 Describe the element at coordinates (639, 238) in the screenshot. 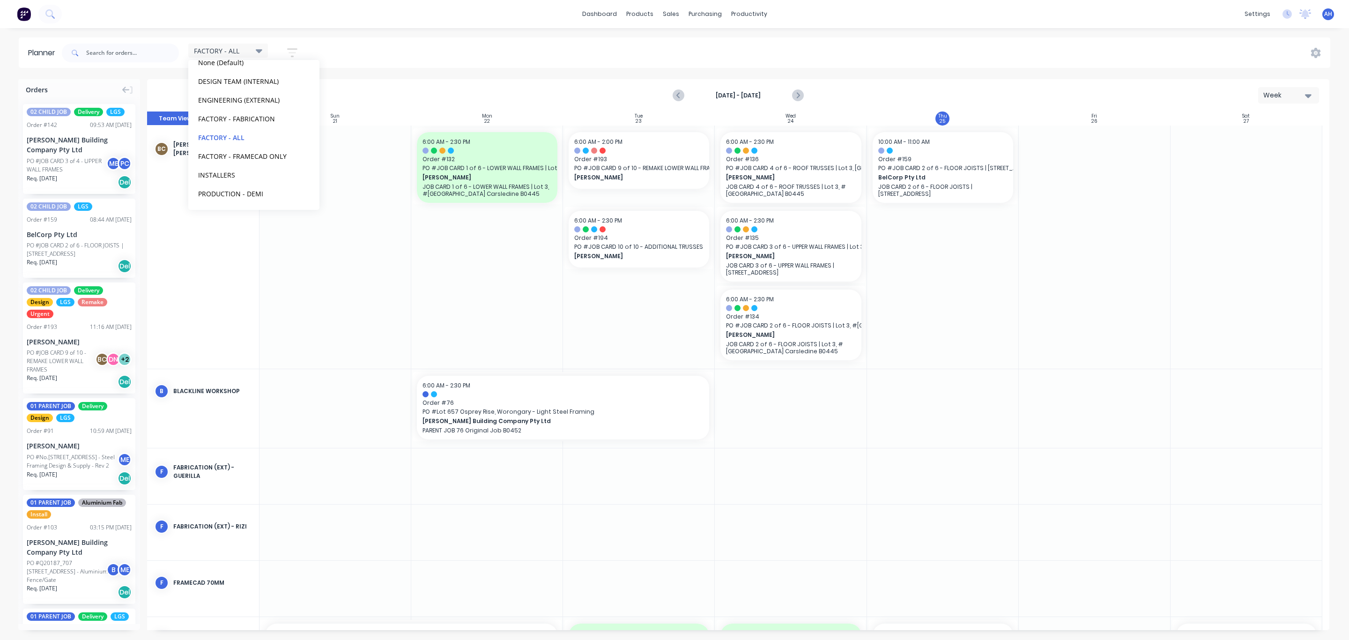

I see `span: Order # 194` at that location.